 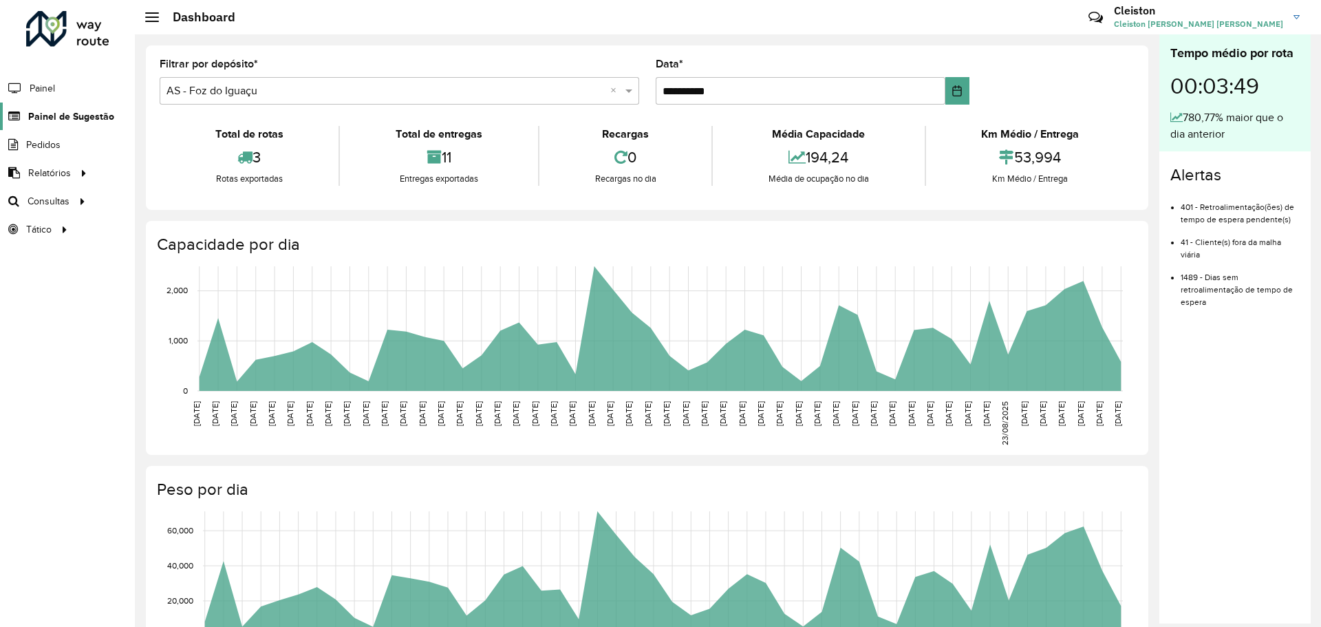 What do you see at coordinates (39, 229) in the screenshot?
I see `span: Tático` at bounding box center [39, 229].